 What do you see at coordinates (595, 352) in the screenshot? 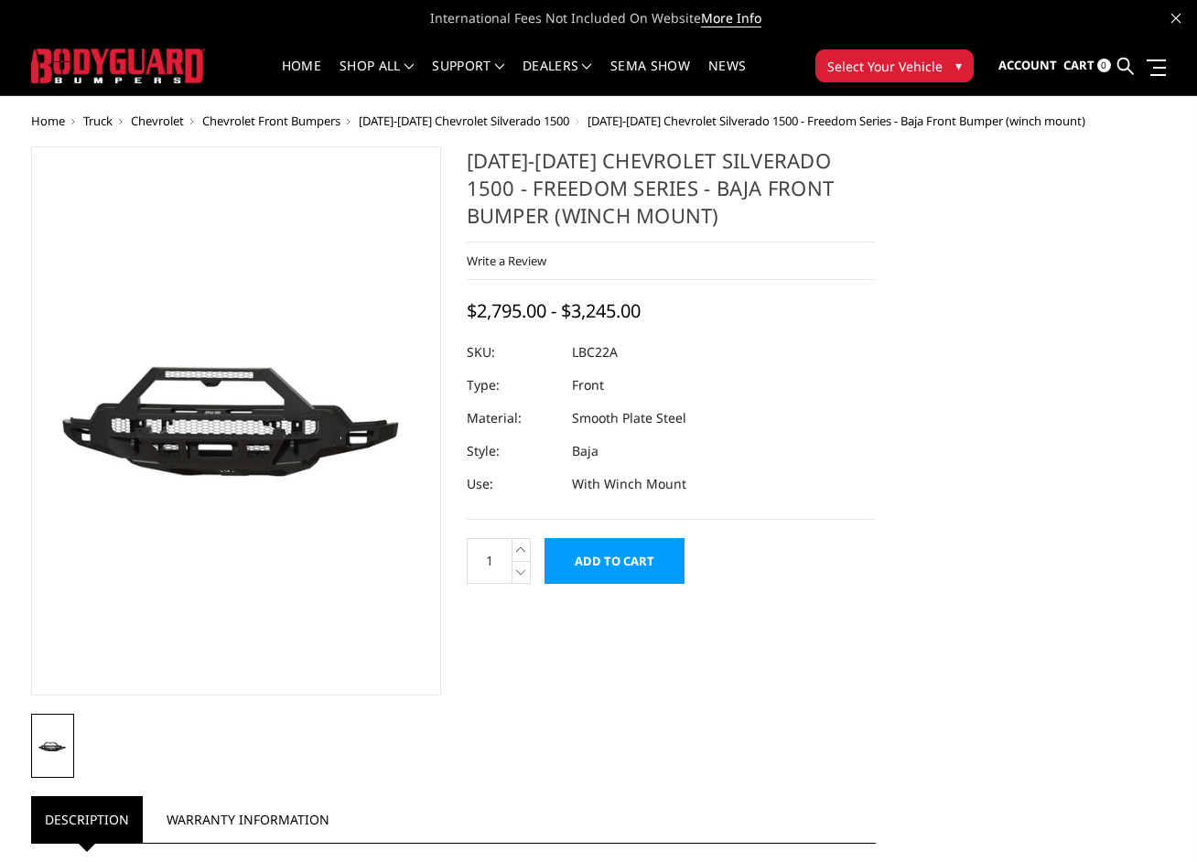
I see `dd: LBC22A` at bounding box center [595, 352].